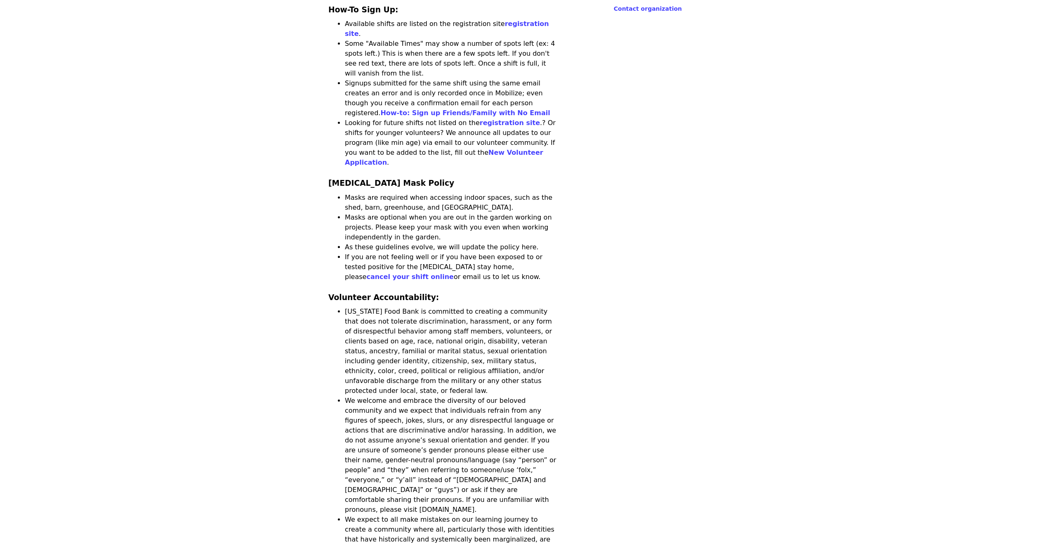 This screenshot has height=544, width=1056. I want to click on a: registration site, so click(510, 123).